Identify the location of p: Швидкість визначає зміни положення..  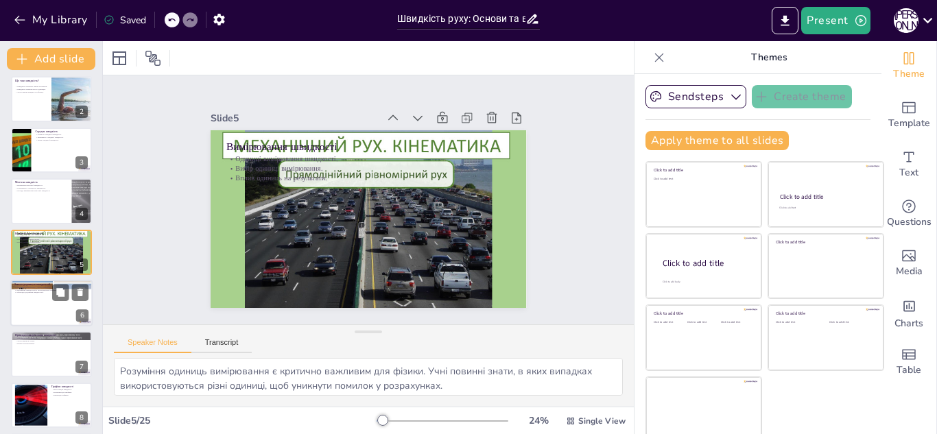
(31, 86).